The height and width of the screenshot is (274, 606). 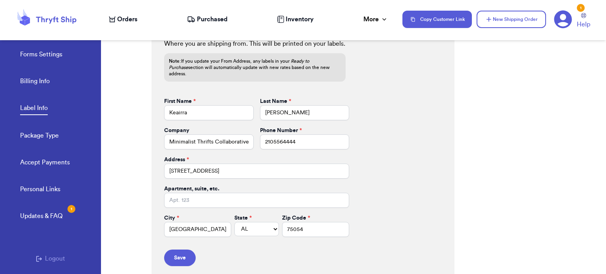 What do you see at coordinates (212, 19) in the screenshot?
I see `span: Purchased` at bounding box center [212, 19].